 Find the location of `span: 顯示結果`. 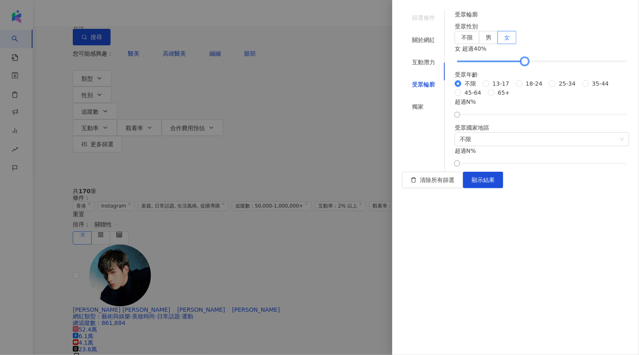

span: 顯示結果 is located at coordinates (483, 180).